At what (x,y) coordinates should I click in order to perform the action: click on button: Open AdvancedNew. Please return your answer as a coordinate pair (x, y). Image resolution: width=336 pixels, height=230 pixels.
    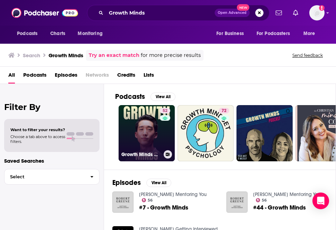
    Looking at the image, I should click on (232, 13).